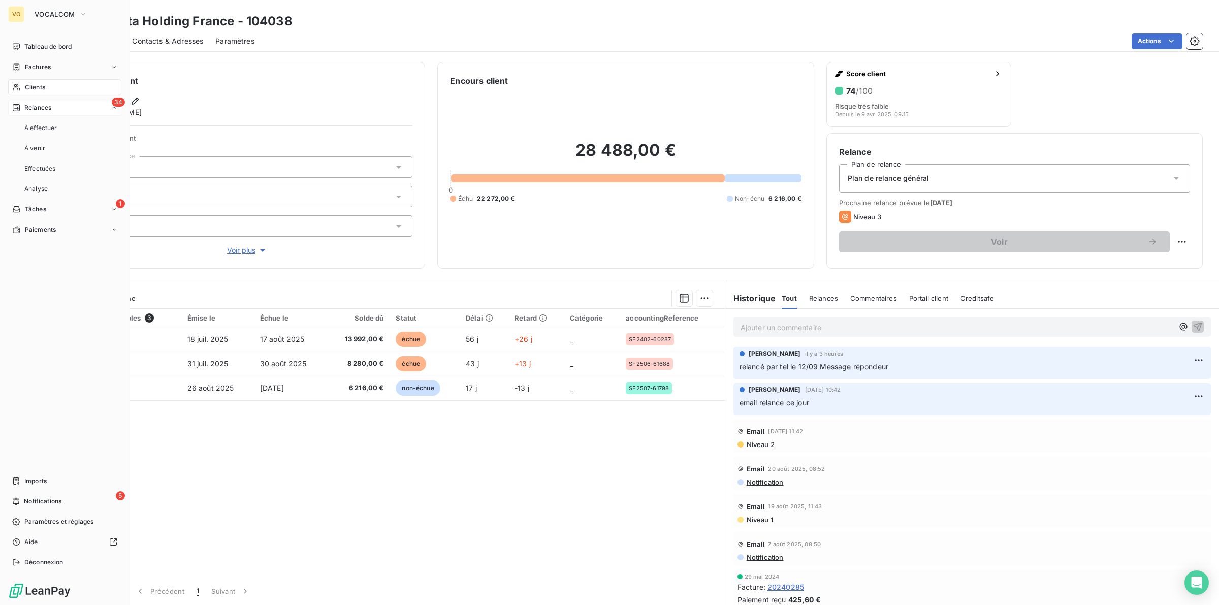 This screenshot has height=605, width=1219. What do you see at coordinates (762, 577) in the screenshot?
I see `span: 29 mai 2024` at bounding box center [762, 577].